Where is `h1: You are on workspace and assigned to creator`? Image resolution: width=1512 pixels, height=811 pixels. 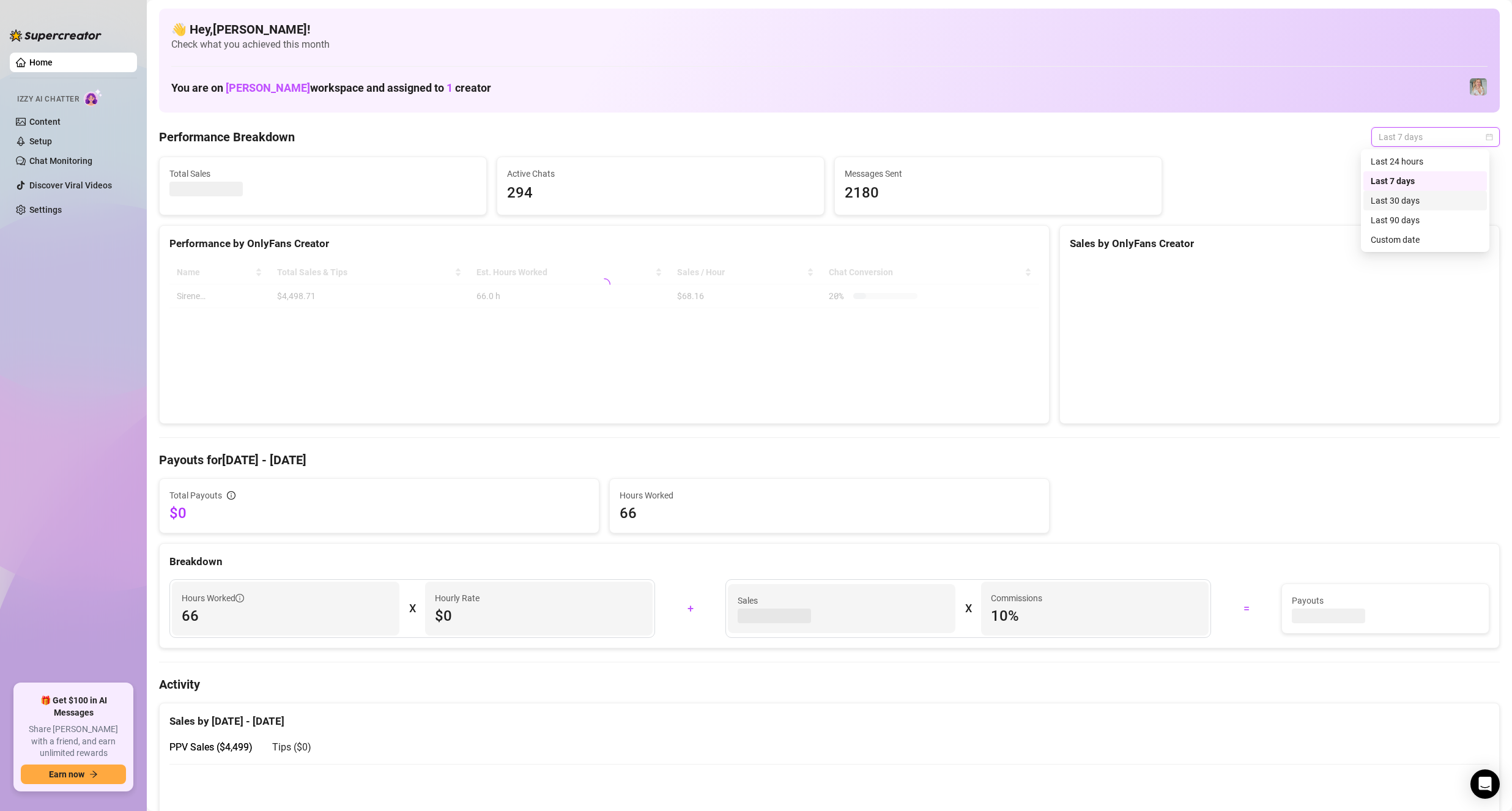 h1: You are on workspace and assigned to creator is located at coordinates (331, 88).